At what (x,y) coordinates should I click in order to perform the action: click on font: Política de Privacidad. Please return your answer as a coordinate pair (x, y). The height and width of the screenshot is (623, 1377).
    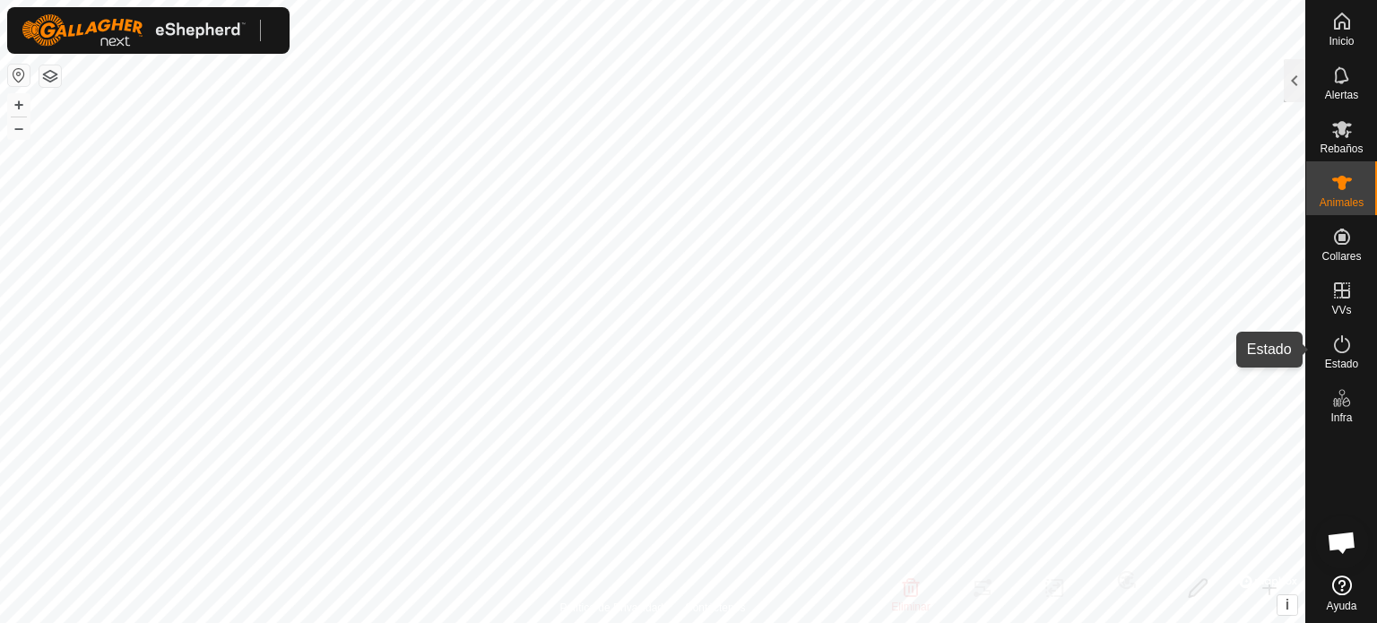
    Looking at the image, I should click on (611, 608).